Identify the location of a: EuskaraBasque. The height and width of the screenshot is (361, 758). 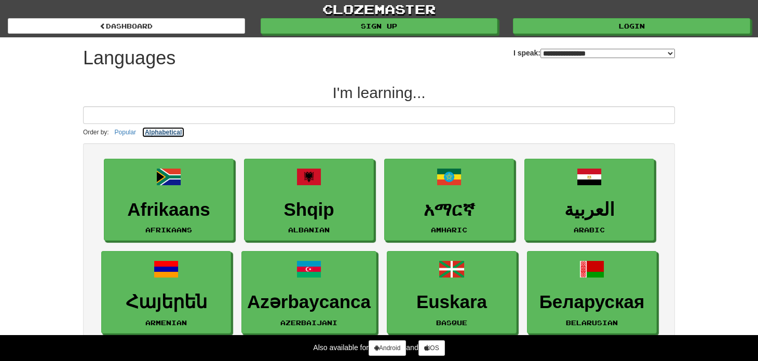
(452, 292).